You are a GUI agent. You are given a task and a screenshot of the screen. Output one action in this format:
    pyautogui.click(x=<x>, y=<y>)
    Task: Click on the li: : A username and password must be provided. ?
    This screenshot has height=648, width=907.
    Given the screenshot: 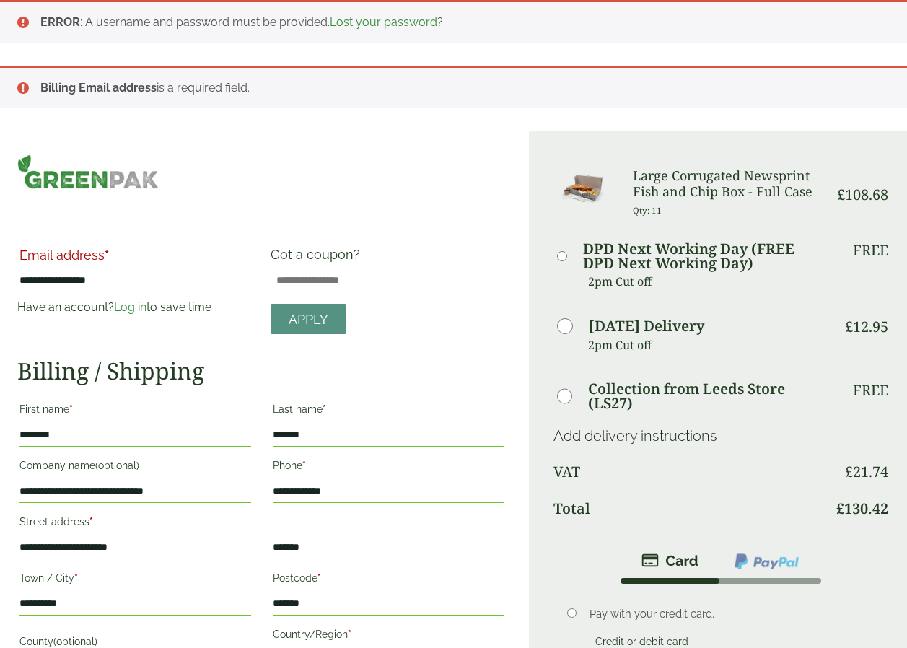 What is the action you would take?
    pyautogui.click(x=462, y=22)
    